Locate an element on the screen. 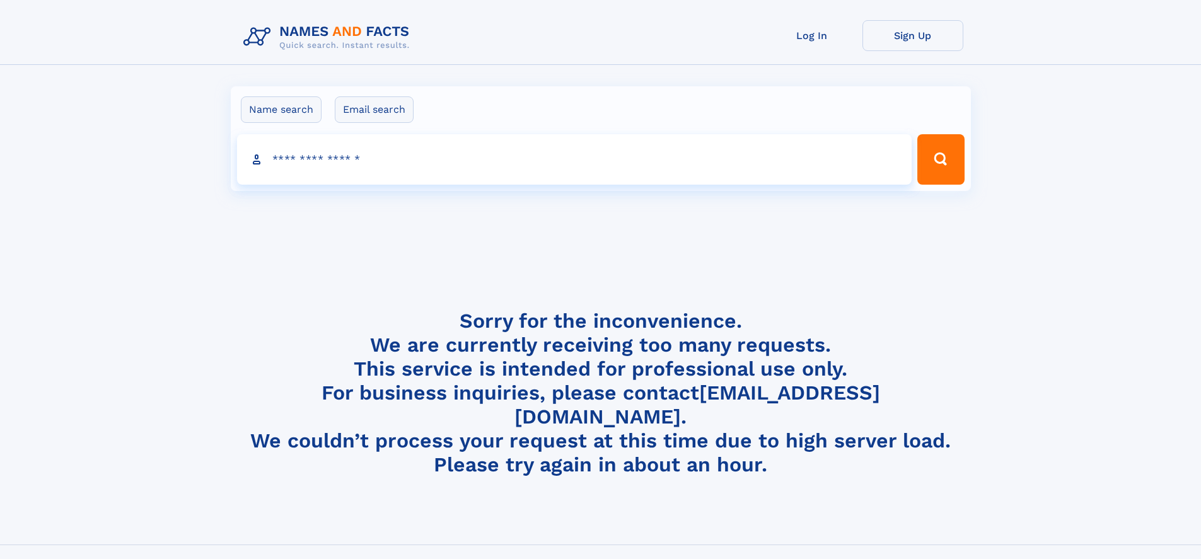 This screenshot has width=1201, height=559. label: Email search is located at coordinates (374, 110).